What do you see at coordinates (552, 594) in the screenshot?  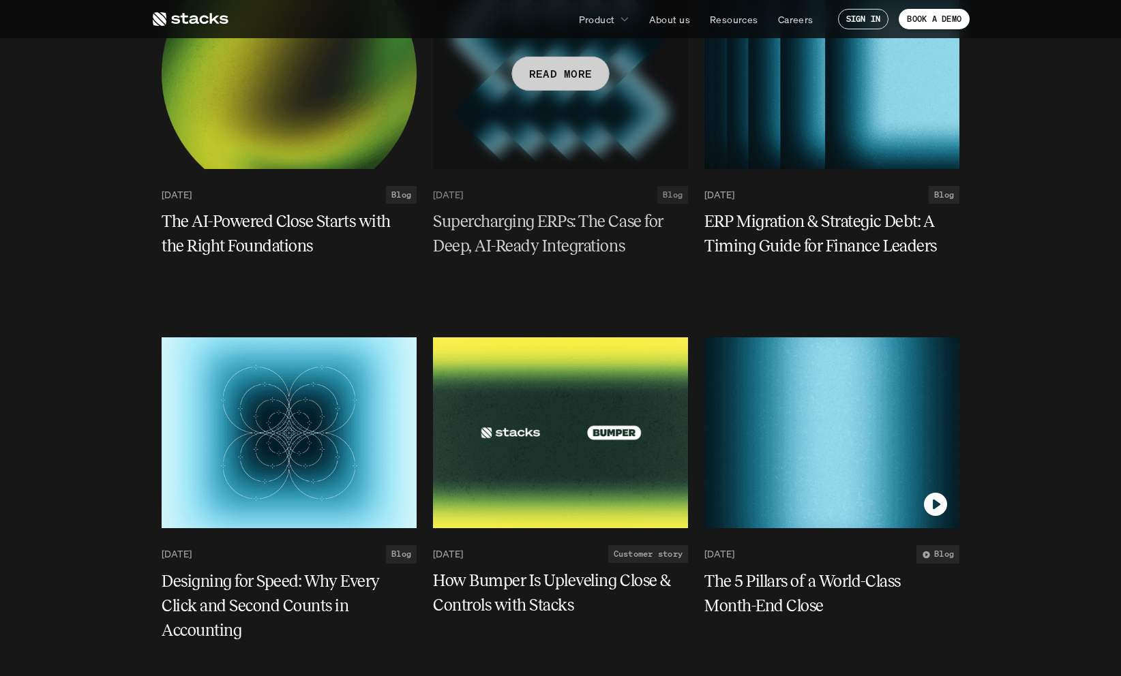 I see `h5: How Bumper Is Upleveling Close & Controls with Stacks` at bounding box center [552, 594].